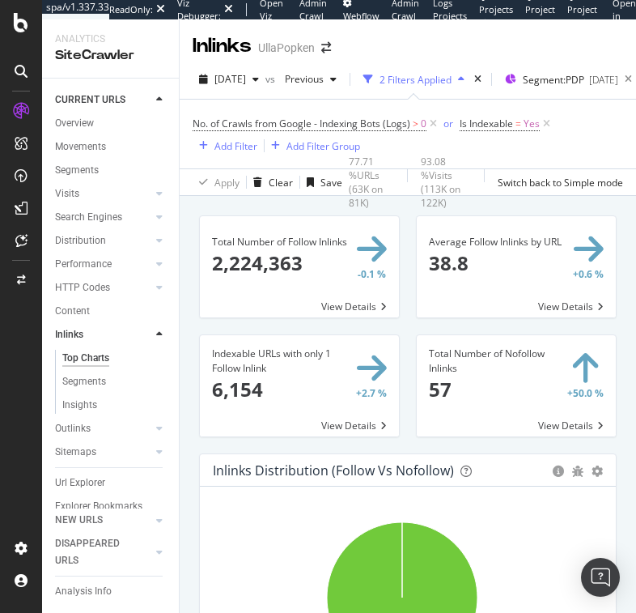  Describe the element at coordinates (301, 78) in the screenshot. I see `span: Previous` at that location.